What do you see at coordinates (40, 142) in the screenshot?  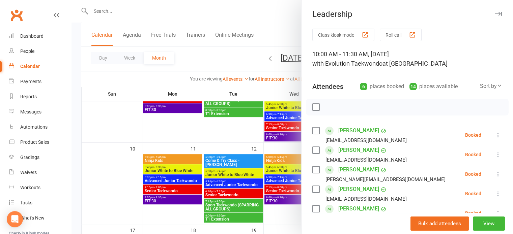 I see `a: Product Sales` at bounding box center [40, 142].